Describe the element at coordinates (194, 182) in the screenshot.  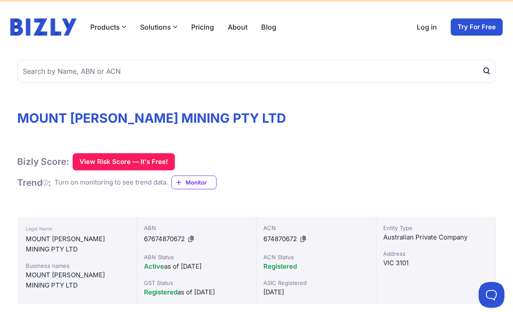
I see `a: Monitor` at that location.